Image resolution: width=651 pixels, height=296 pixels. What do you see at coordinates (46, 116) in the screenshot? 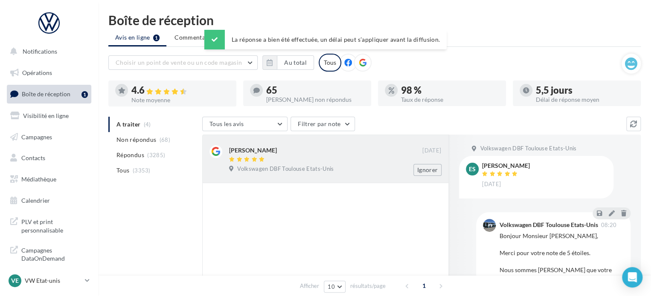
I see `span: Visibilité en ligne` at bounding box center [46, 116].